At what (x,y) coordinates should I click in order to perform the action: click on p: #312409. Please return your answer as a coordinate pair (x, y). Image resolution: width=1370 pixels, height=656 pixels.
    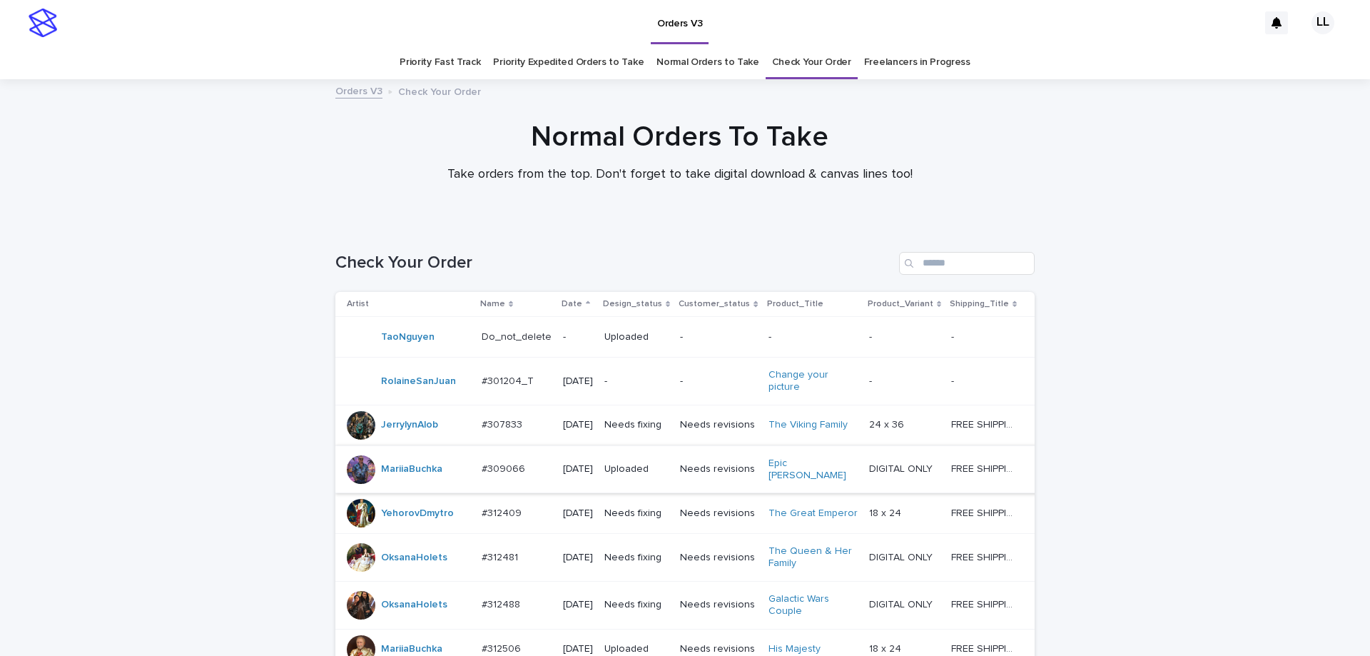
    Looking at the image, I should click on (503, 512).